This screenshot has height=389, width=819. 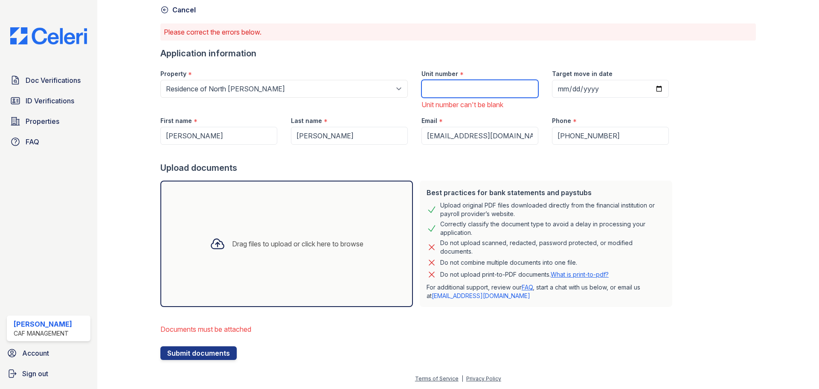 What do you see at coordinates (173, 74) in the screenshot?
I see `label: Property` at bounding box center [173, 74].